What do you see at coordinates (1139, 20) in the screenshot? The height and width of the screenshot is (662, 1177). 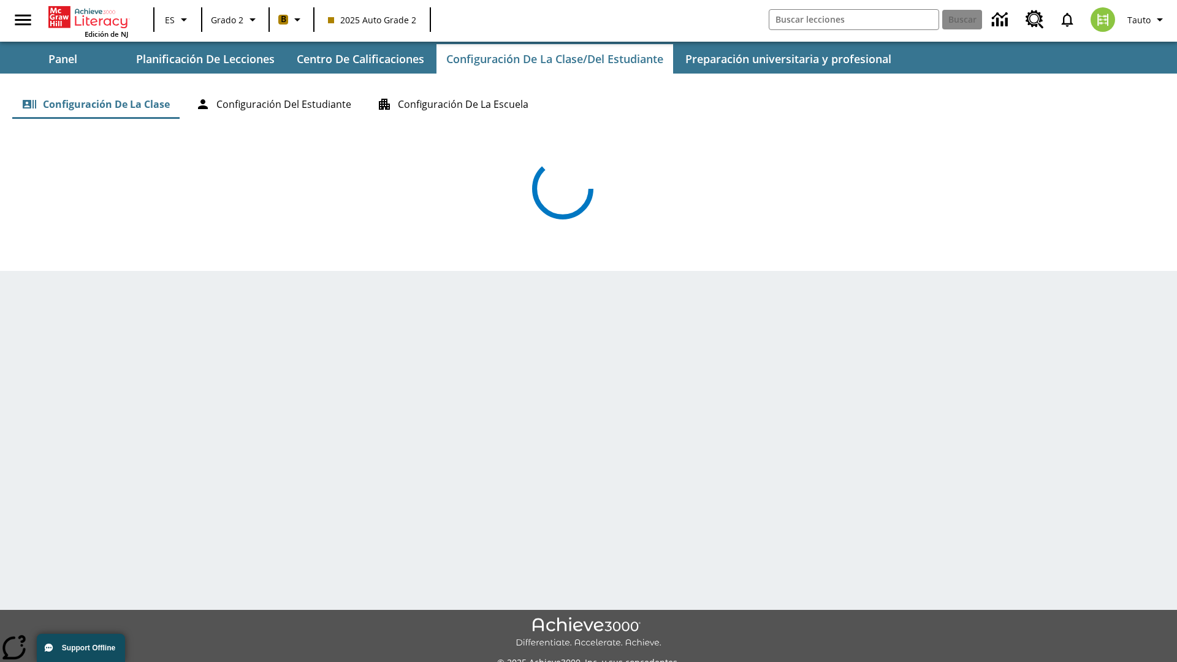 I see `span: Tauto` at bounding box center [1139, 20].